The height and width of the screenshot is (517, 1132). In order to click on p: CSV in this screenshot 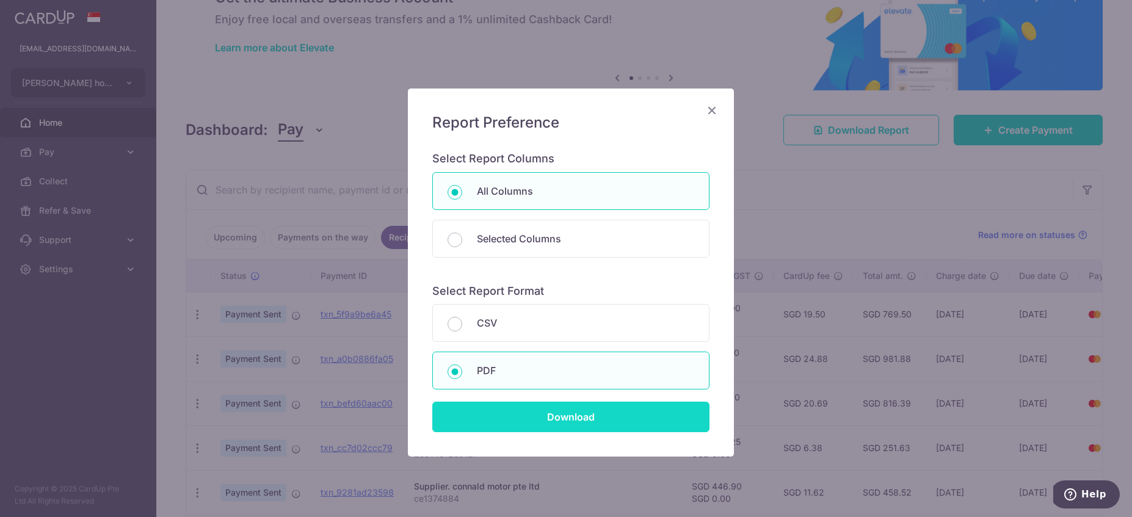, I will do `click(586, 323)`.